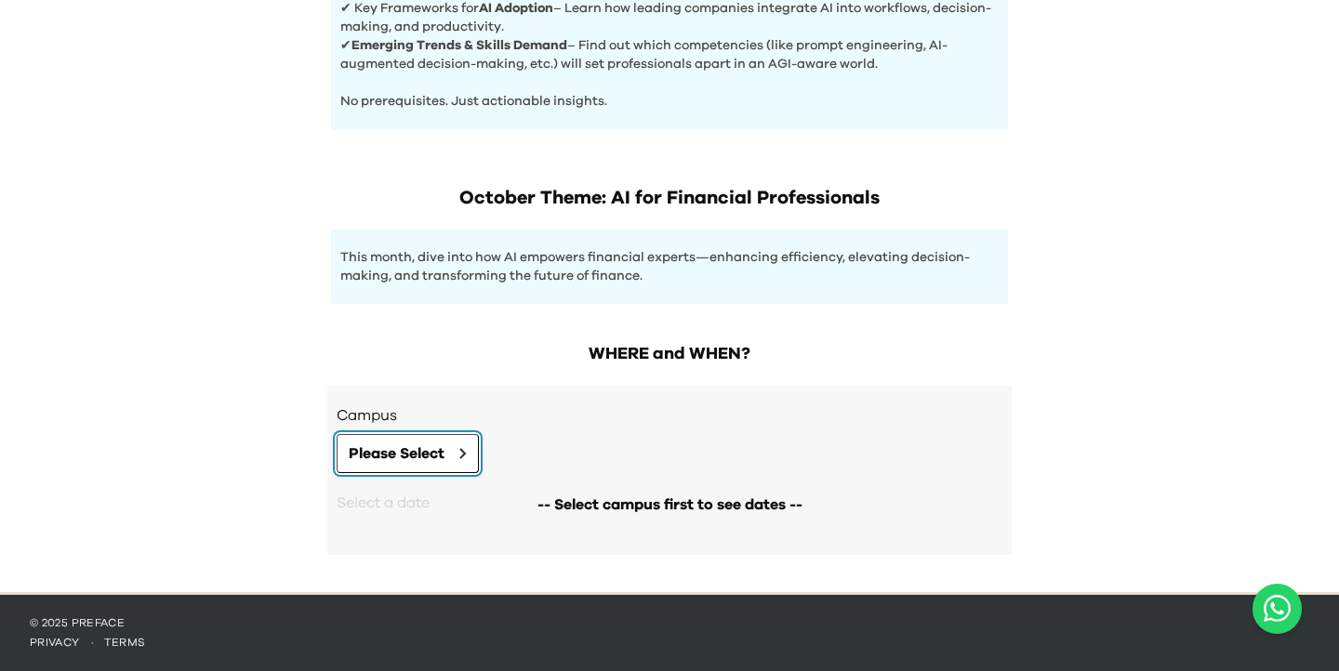 The width and height of the screenshot is (1339, 671). I want to click on button: Please Select, so click(407, 454).